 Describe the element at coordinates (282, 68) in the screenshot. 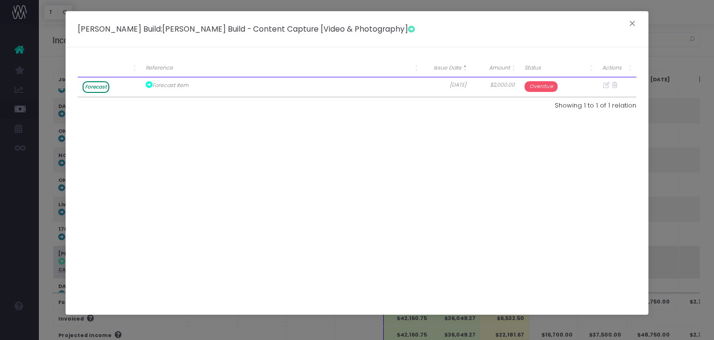

I see `th: Reference: Activate to sort` at that location.